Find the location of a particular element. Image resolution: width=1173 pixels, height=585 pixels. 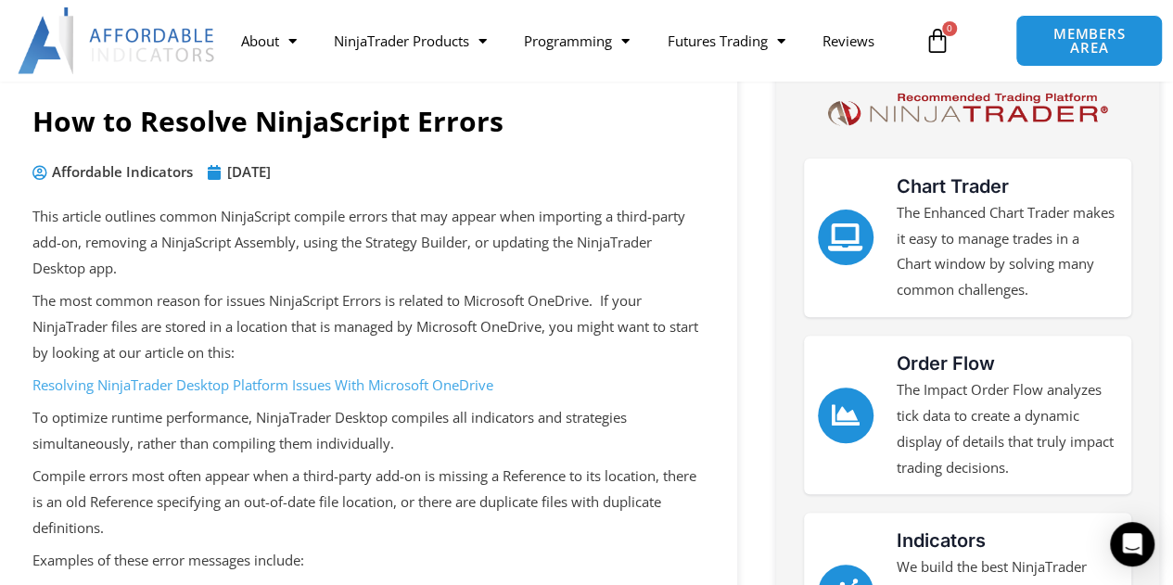

div: Open Intercom Messenger is located at coordinates (1132, 544).